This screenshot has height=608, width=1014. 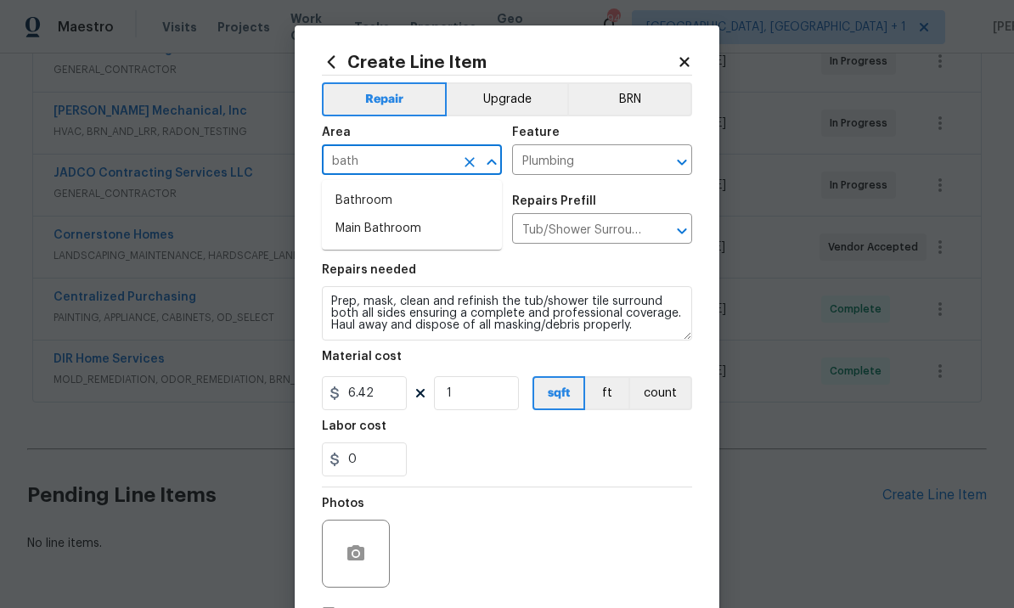 What do you see at coordinates (492, 162) in the screenshot?
I see `button: Close` at bounding box center [492, 162].